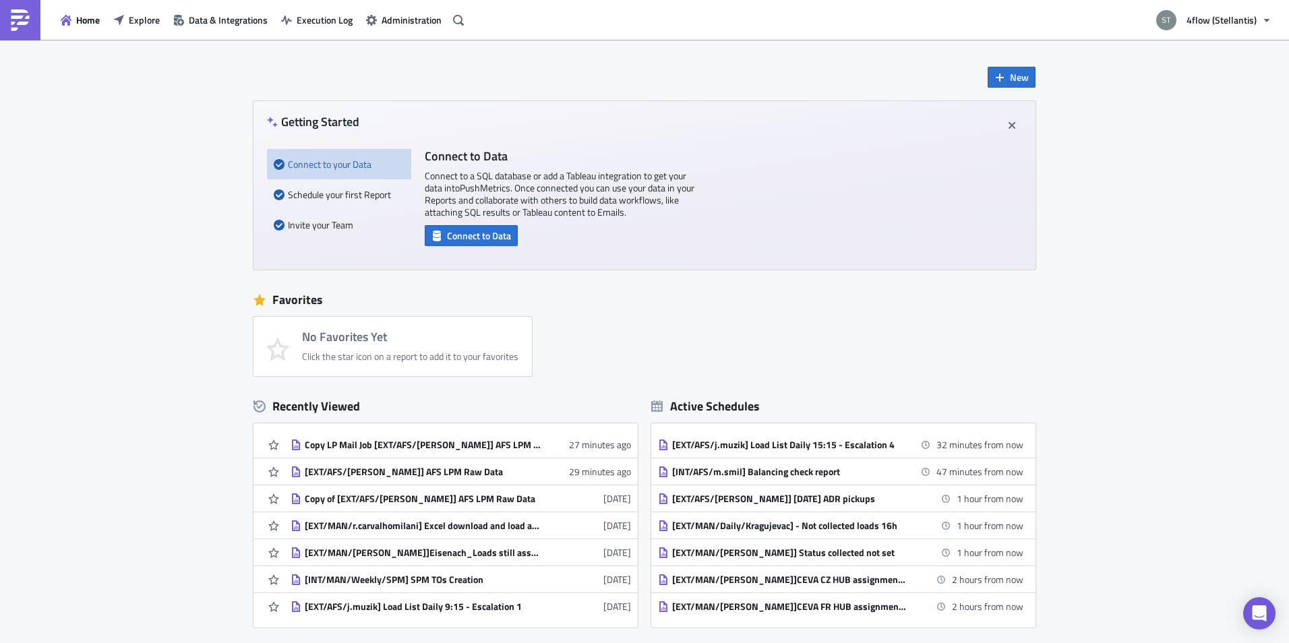 The width and height of the screenshot is (1289, 643). I want to click on time: 2025-09-19T16:27:55Z, so click(617, 552).